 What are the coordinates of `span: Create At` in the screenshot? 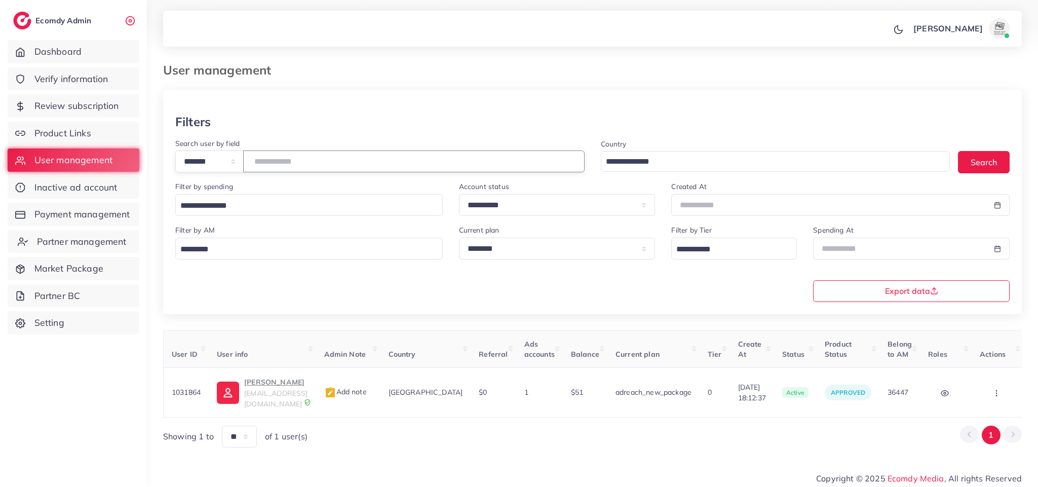 It's located at (750, 349).